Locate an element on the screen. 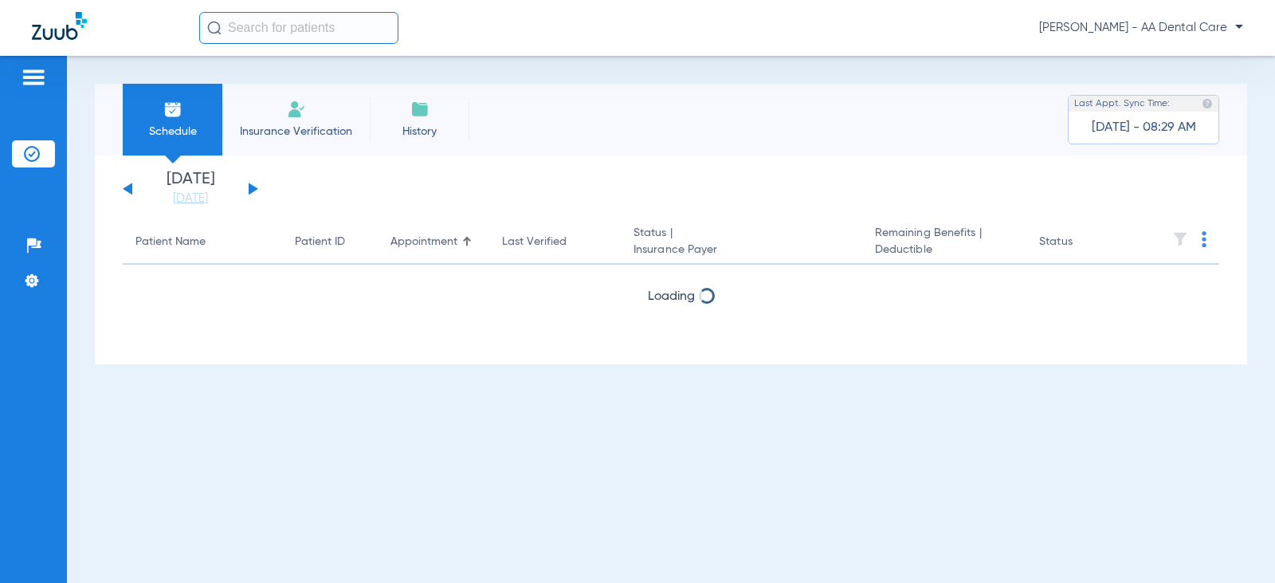  span: Loading is located at coordinates (671, 297).